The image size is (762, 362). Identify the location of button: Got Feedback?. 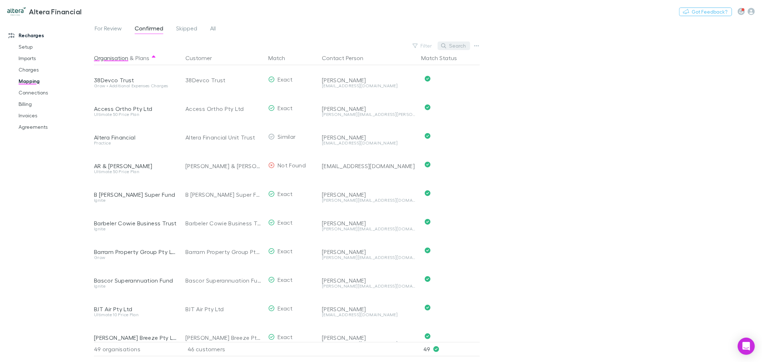
(706, 12).